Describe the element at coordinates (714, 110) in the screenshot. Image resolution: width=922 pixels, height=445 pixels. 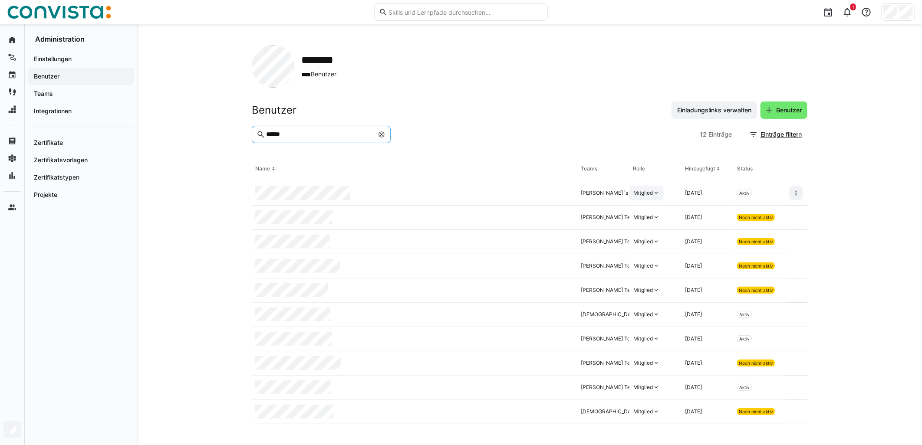
I see `span: Einladungslinks verwalten` at that location.